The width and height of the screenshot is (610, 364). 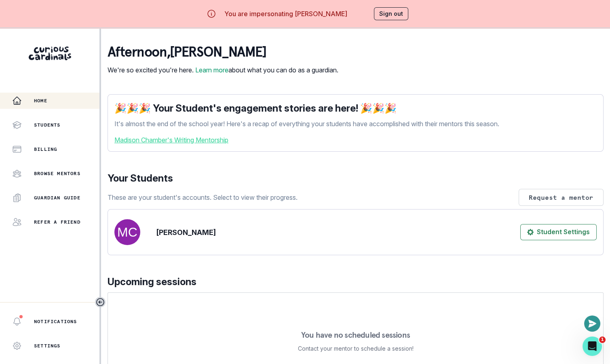 I want to click on p: Home, so click(x=40, y=101).